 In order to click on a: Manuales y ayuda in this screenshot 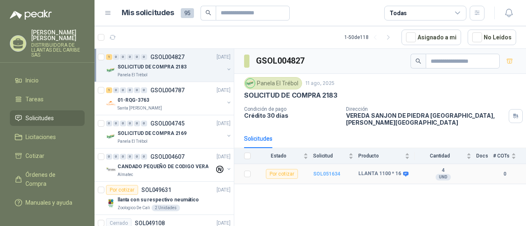, I will do `click(47, 203)`.